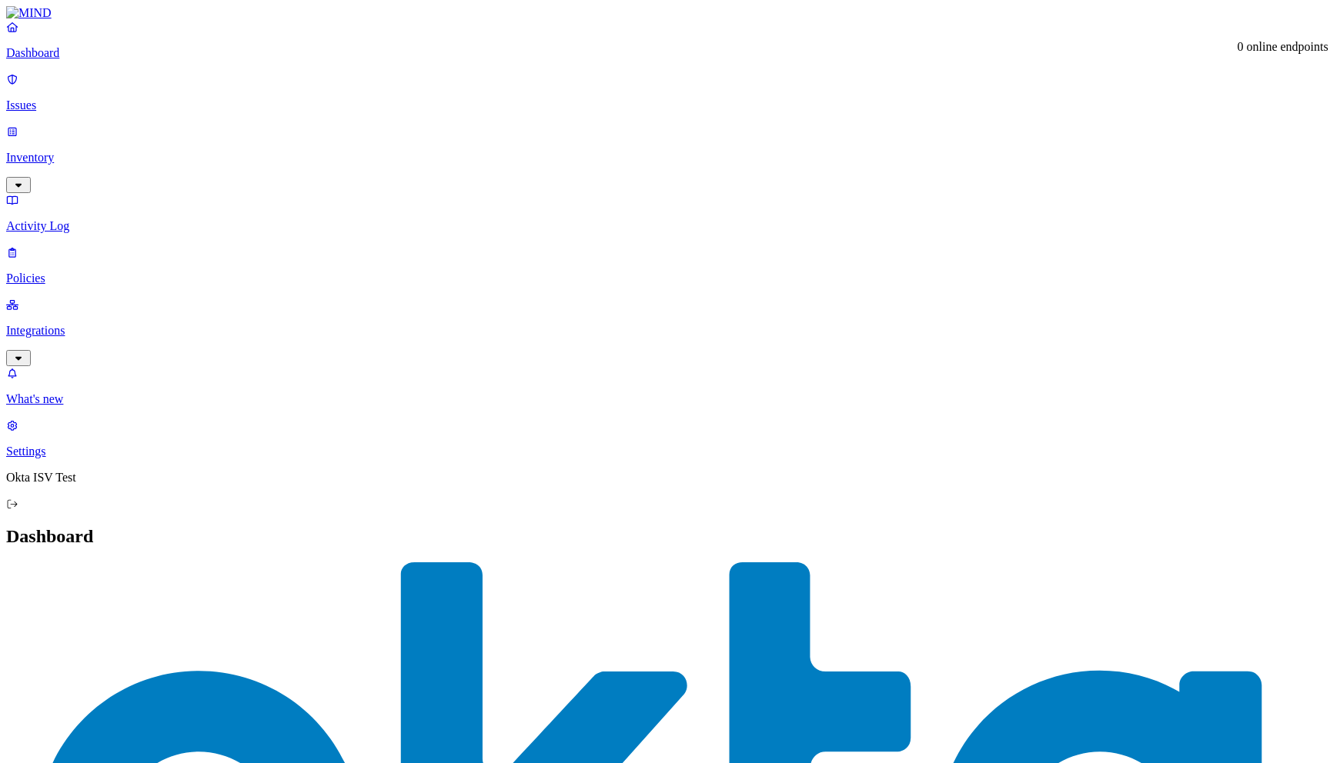 The height and width of the screenshot is (763, 1330). I want to click on p: Integrations, so click(665, 331).